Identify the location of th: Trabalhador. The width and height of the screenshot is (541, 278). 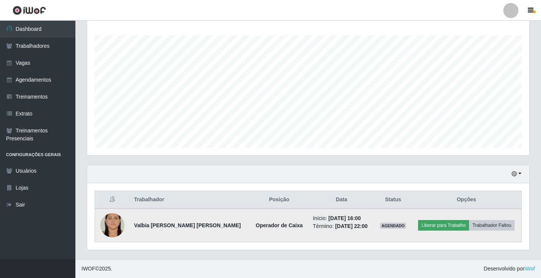
(190, 200).